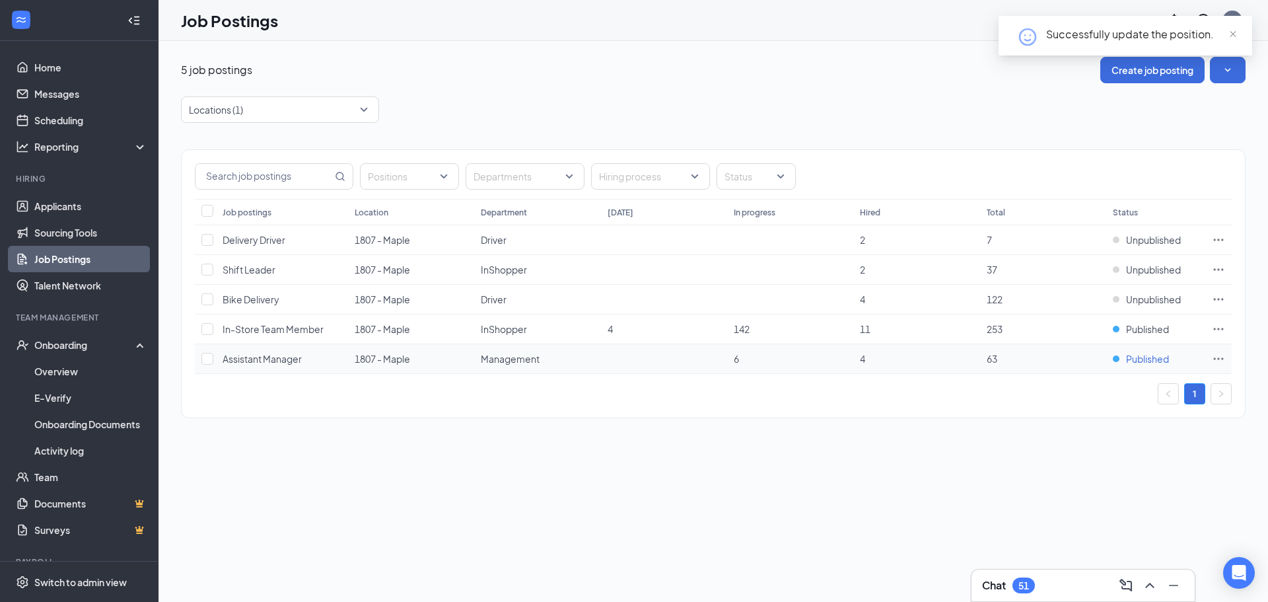 The width and height of the screenshot is (1268, 602). What do you see at coordinates (1232, 20) in the screenshot?
I see `div: ZK` at bounding box center [1232, 20].